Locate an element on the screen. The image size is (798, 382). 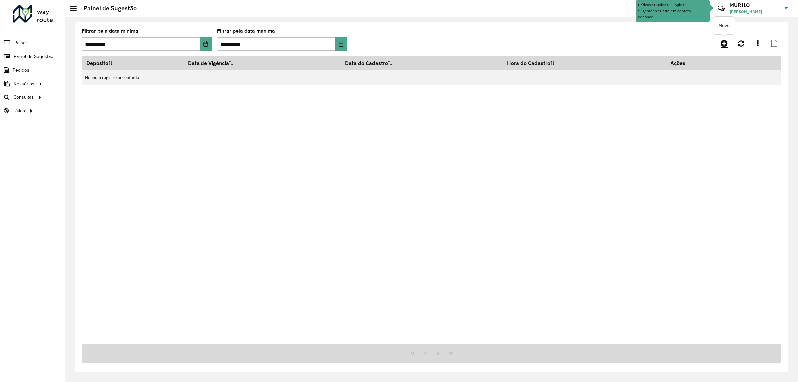
th: Depósito is located at coordinates (132, 63).